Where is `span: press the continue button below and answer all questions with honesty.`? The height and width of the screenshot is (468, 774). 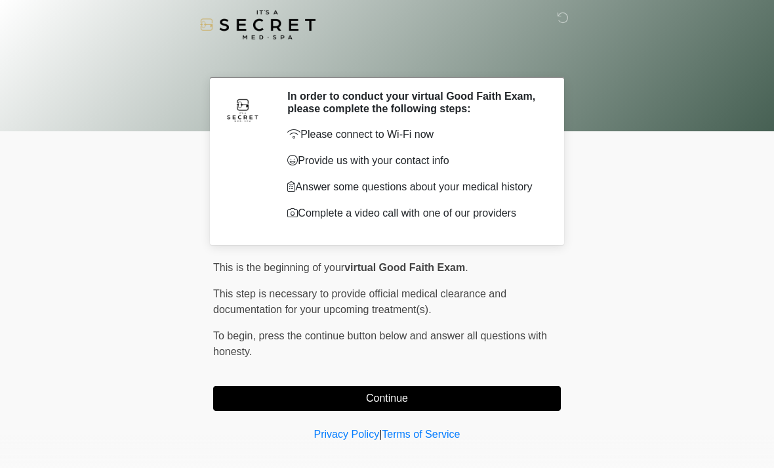 span: press the continue button below and answer all questions with honesty. is located at coordinates (380, 343).